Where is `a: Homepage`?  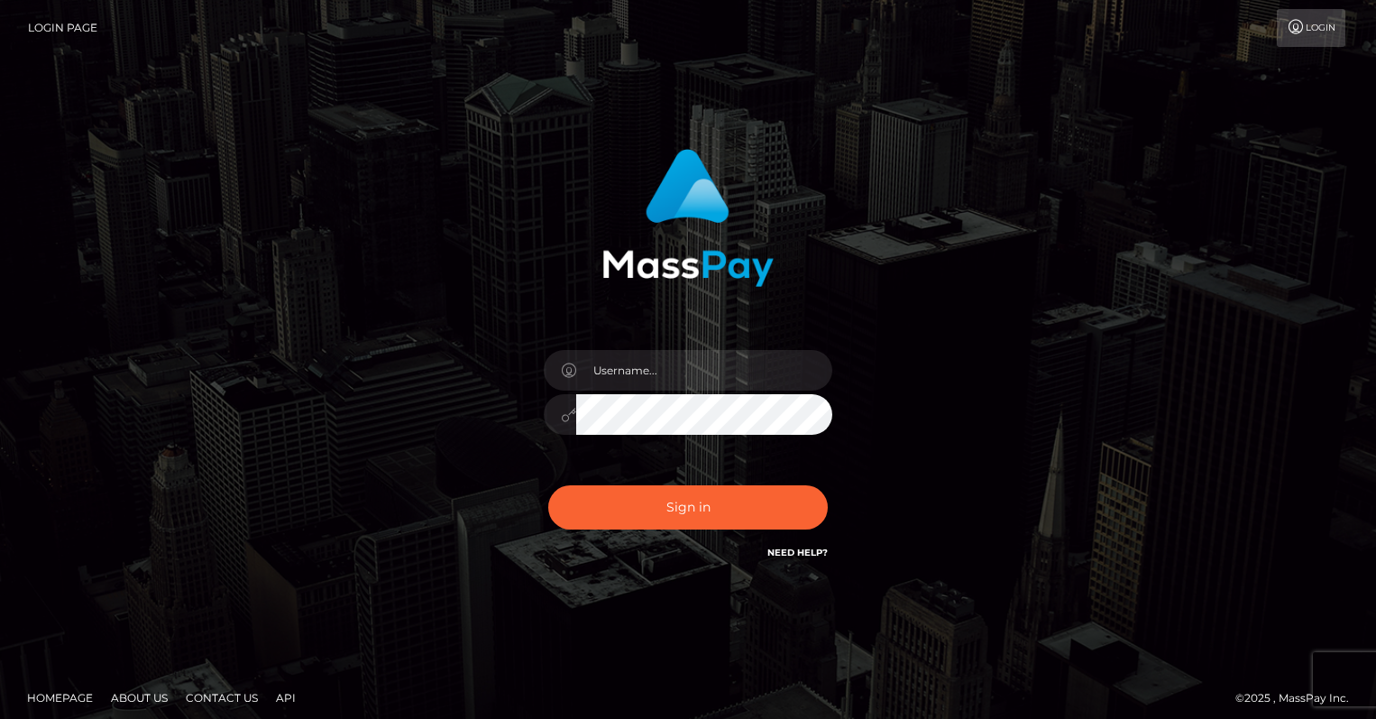
a: Homepage is located at coordinates (60, 697).